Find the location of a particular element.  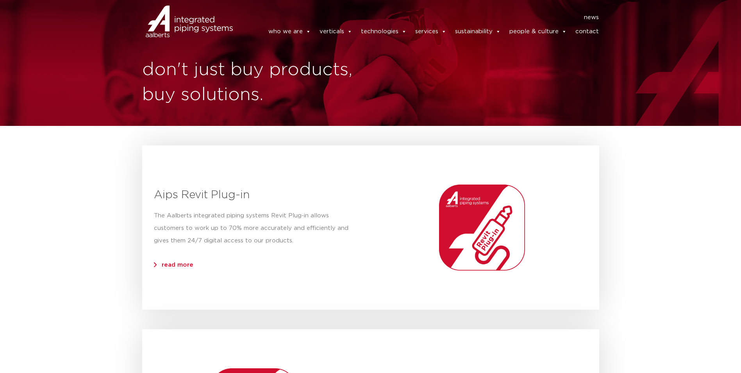

span: read more is located at coordinates (177, 264).